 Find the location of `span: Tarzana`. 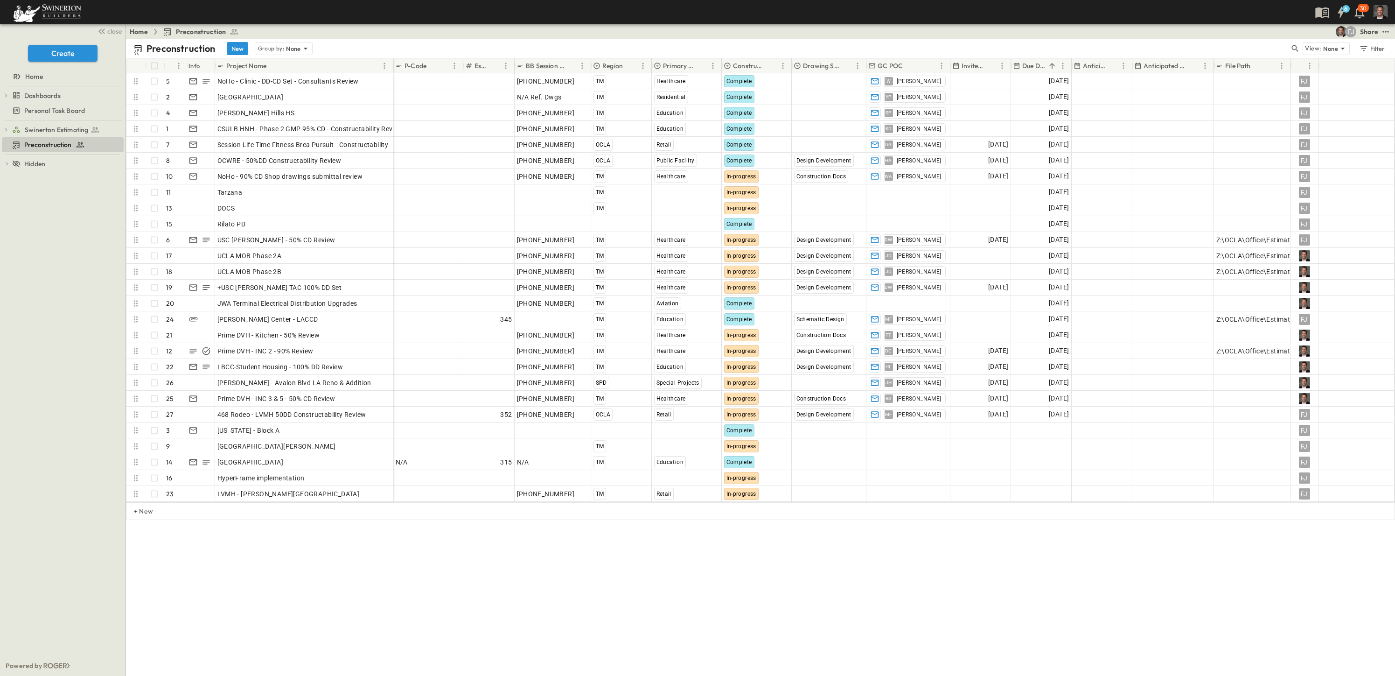

span: Tarzana is located at coordinates (230, 192).